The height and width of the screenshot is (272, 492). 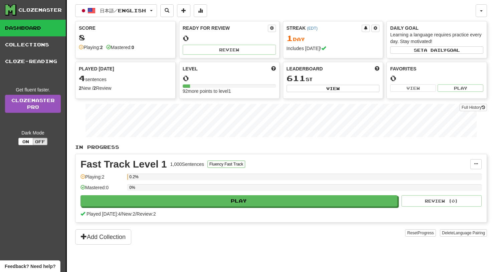 What do you see at coordinates (333, 78) in the screenshot?
I see `div: st` at bounding box center [333, 78].